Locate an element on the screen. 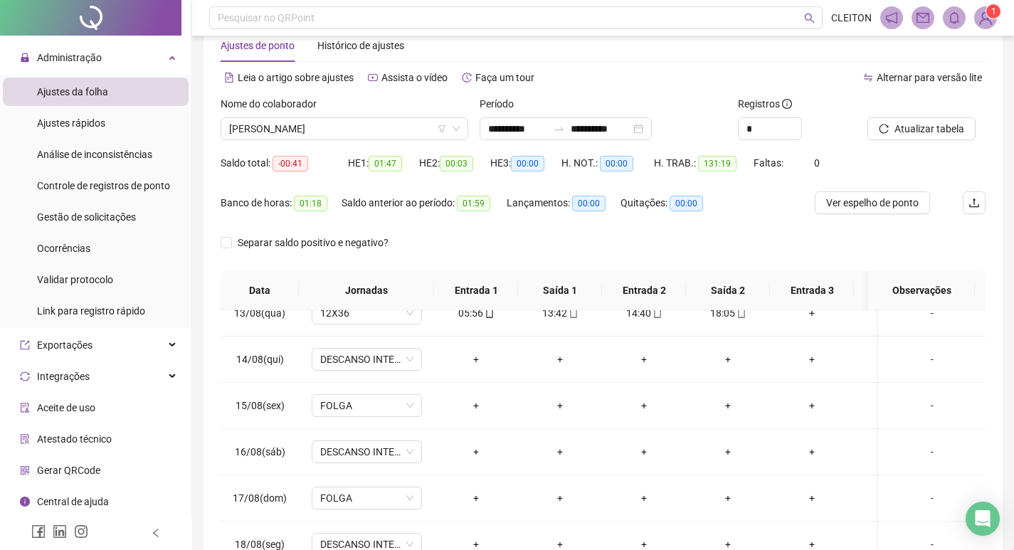 This screenshot has height=550, width=1014. label: Período is located at coordinates (501, 104).